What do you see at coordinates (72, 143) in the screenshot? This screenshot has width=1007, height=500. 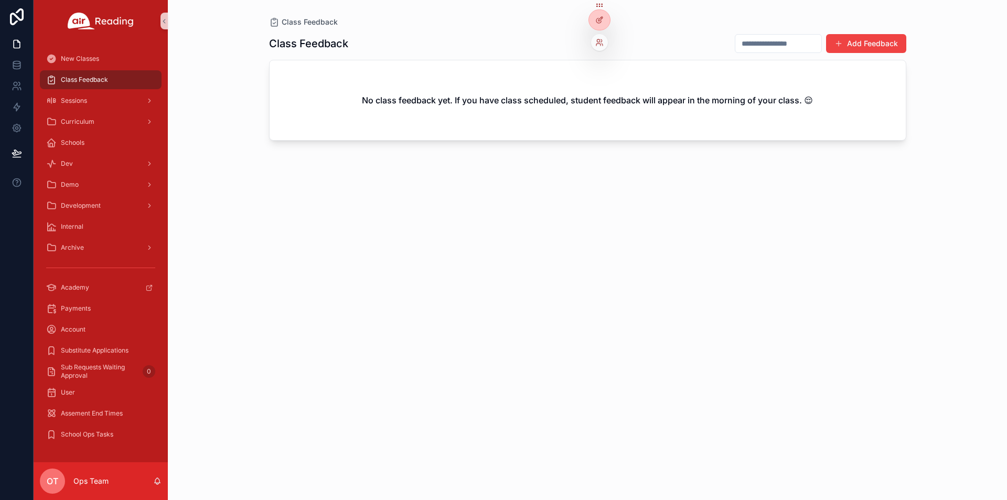 I see `span: Schools` at bounding box center [72, 143].